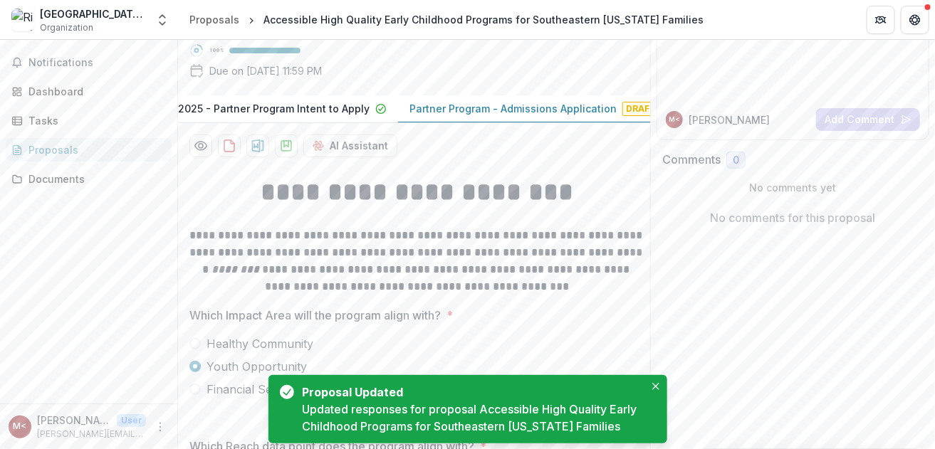  I want to click on button: Preview 6e5a0a70-051e-458d-a7c8-aa259c667838-1.pdf, so click(201, 146).